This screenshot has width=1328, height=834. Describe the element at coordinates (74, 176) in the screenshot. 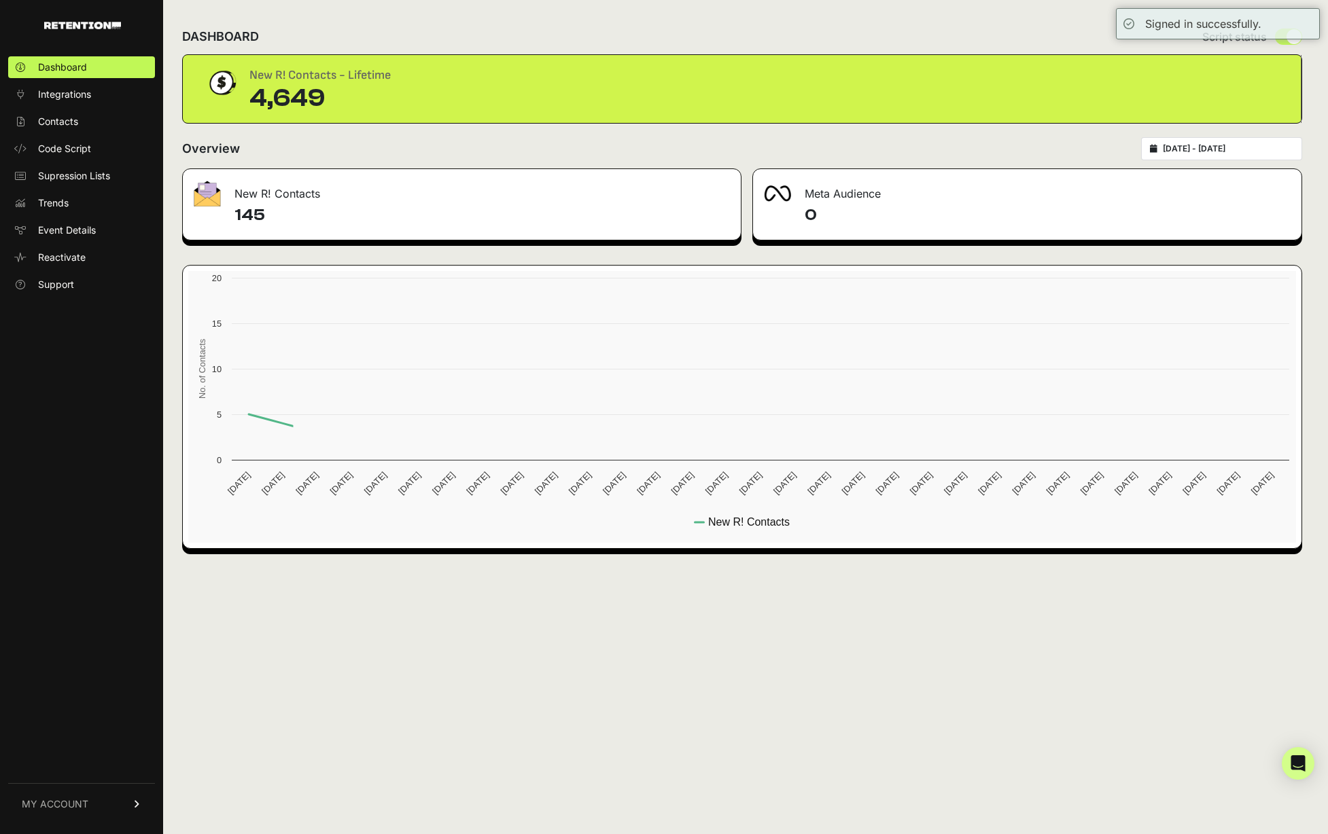

I see `span: Supression Lists` at that location.